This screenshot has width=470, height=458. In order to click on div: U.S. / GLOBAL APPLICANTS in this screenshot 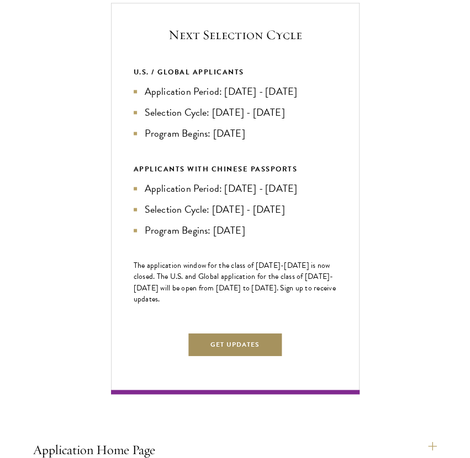, I will do `click(235, 72)`.